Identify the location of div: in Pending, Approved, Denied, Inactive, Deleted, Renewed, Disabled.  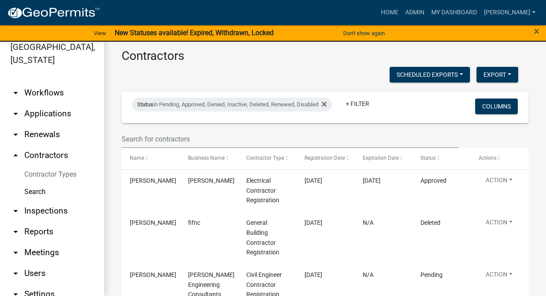
(232, 105).